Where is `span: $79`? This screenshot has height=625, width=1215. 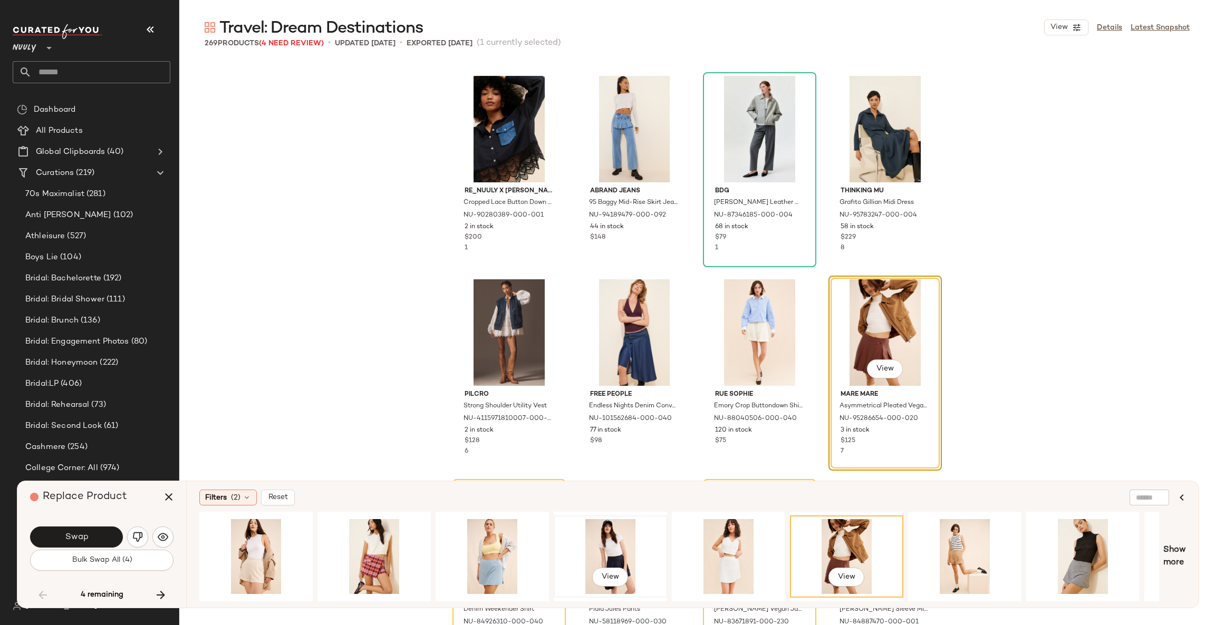
span: $79 is located at coordinates (720, 238).